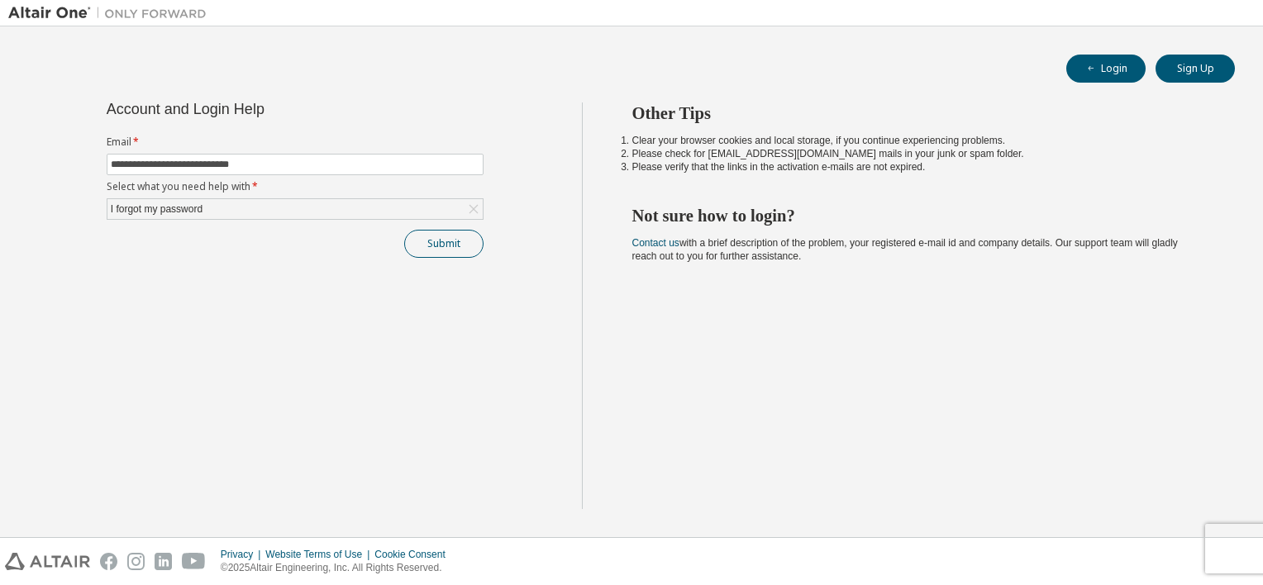 This screenshot has width=1263, height=585. I want to click on img: instagram.svg, so click(136, 561).